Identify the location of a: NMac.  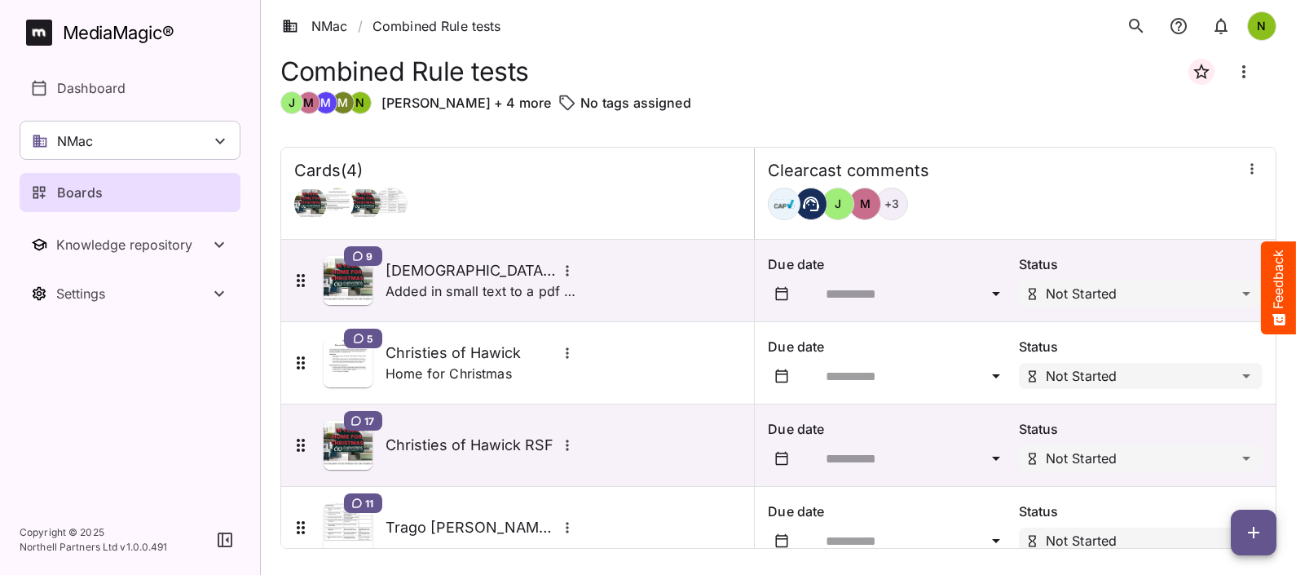
(315, 26).